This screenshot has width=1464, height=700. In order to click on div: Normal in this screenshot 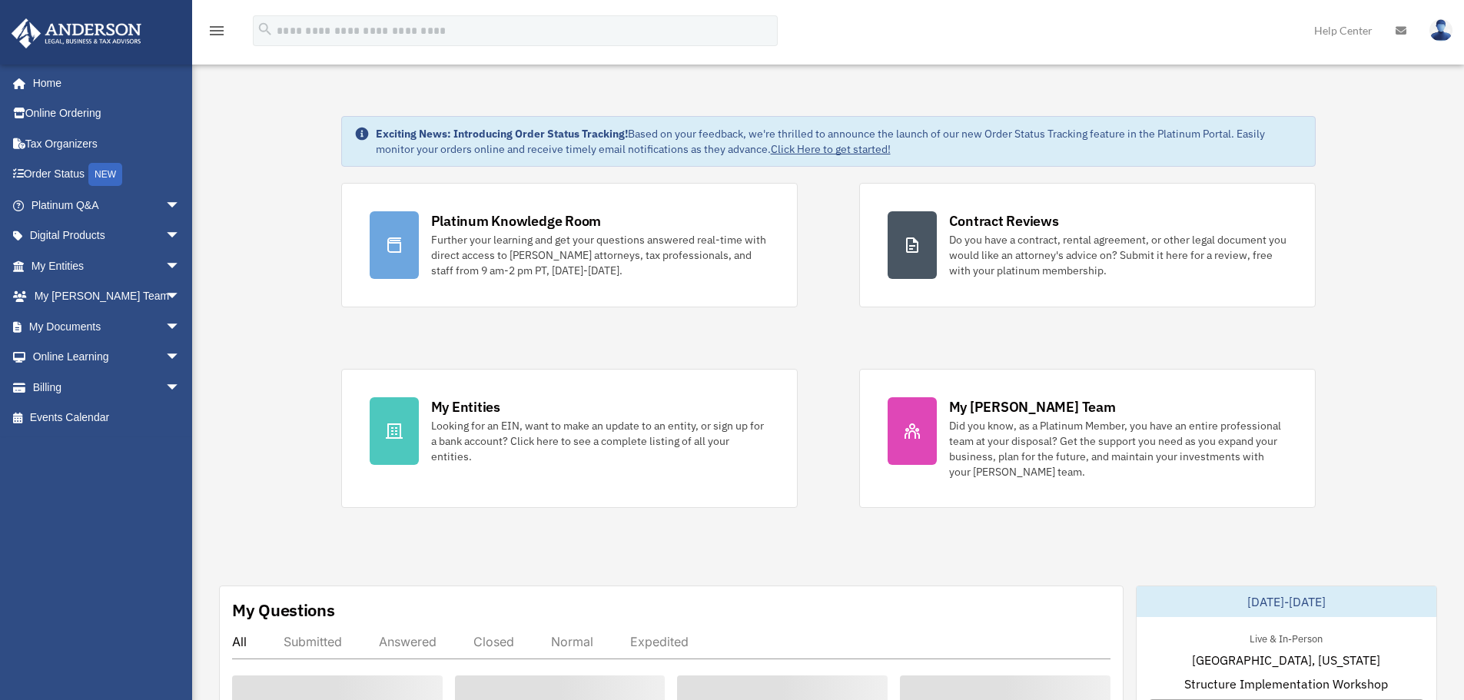, I will do `click(572, 642)`.